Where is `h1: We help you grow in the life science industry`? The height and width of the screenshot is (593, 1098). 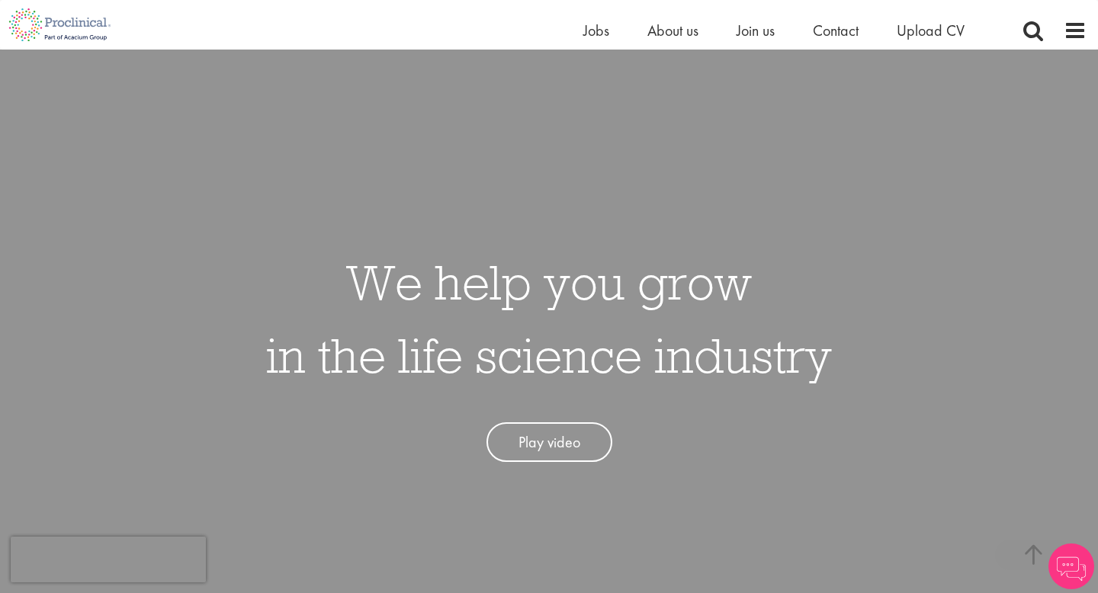
h1: We help you grow in the life science industry is located at coordinates (549, 319).